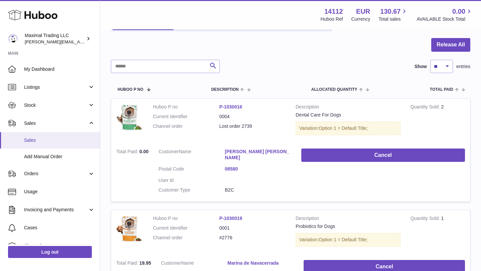 The image size is (481, 271). What do you see at coordinates (445, 15) in the screenshot?
I see `a: 0.00 AVAILABLE Stock Total` at bounding box center [445, 15].